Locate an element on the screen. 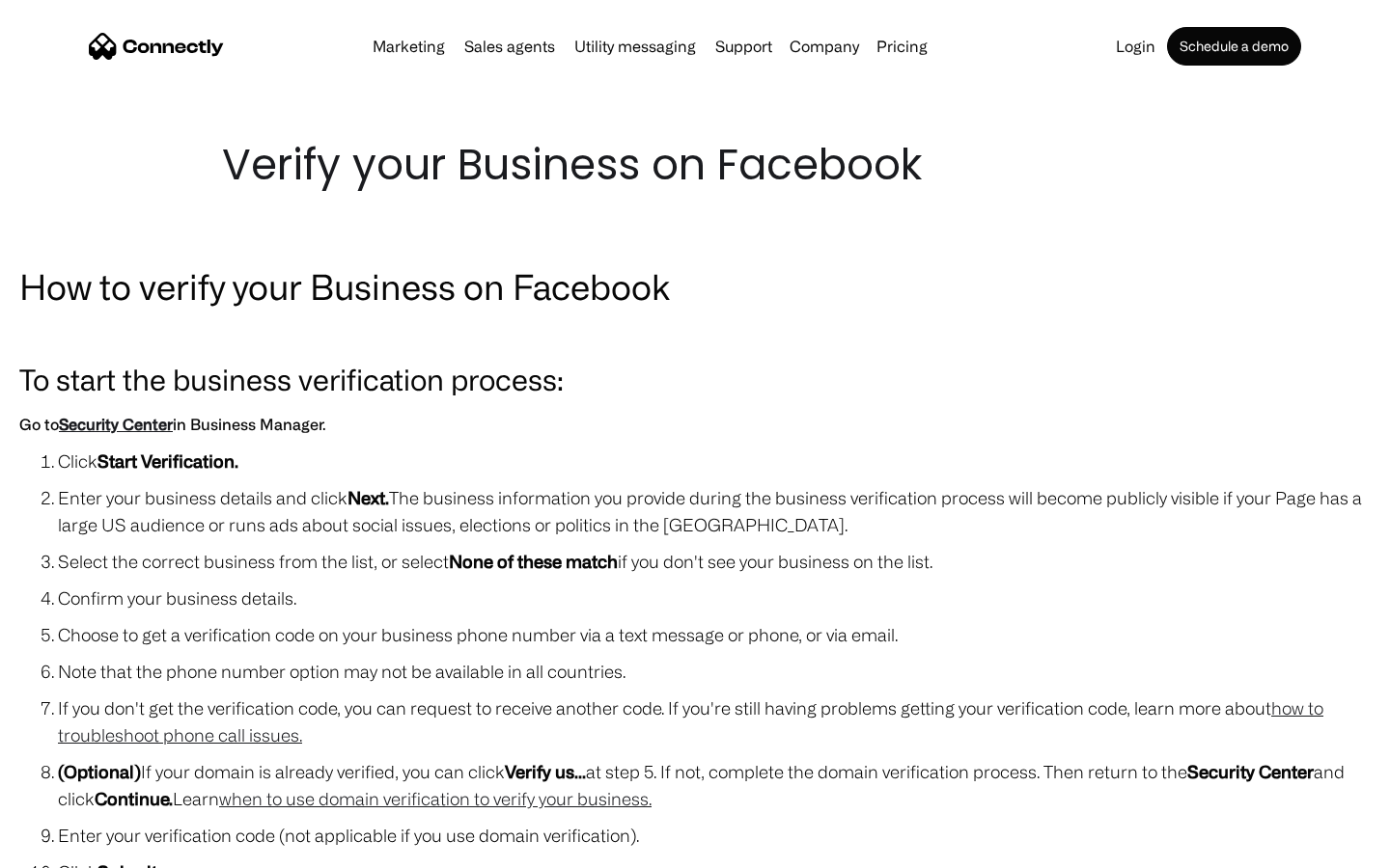  li: Note that the phone number option may not be available in all countries. is located at coordinates (714, 672).